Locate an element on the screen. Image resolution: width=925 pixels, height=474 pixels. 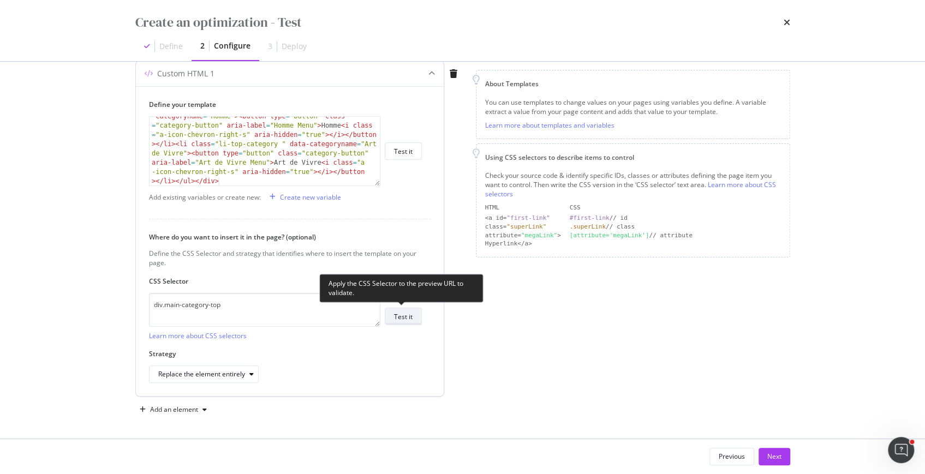
div: 3 is located at coordinates (270, 46).